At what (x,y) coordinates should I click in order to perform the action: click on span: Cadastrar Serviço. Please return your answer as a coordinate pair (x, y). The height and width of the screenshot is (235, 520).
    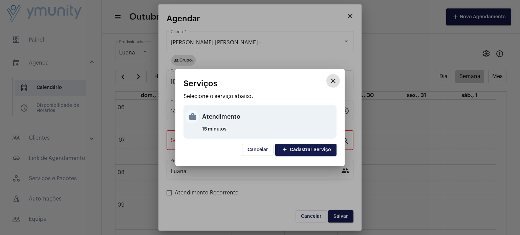
    Looking at the image, I should click on (306, 150).